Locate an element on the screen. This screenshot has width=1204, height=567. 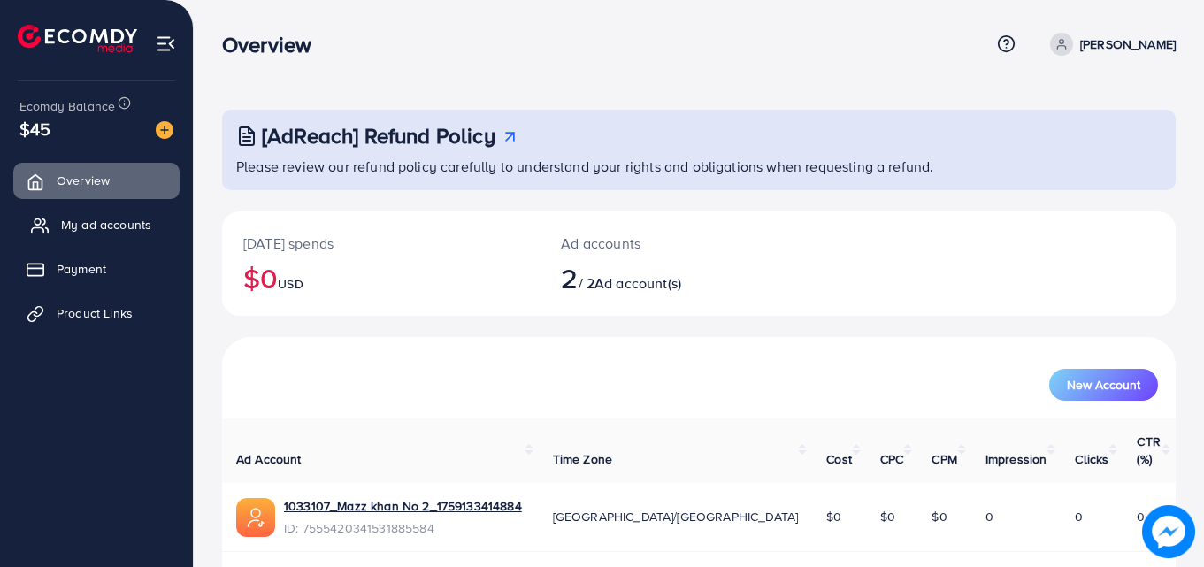
img: menu is located at coordinates (165, 43).